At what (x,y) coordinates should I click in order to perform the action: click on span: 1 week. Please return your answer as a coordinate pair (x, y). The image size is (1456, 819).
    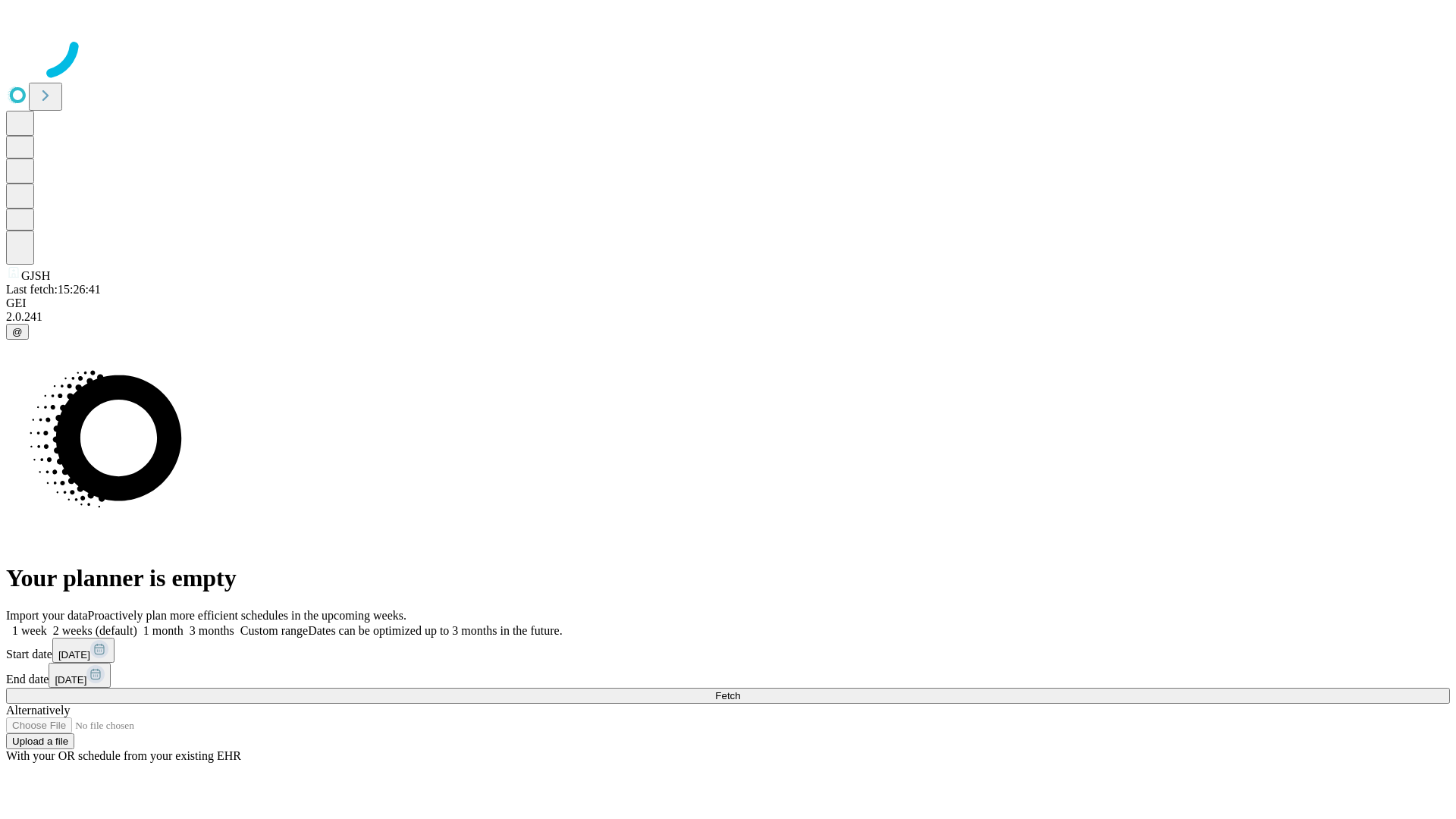
    Looking at the image, I should click on (30, 630).